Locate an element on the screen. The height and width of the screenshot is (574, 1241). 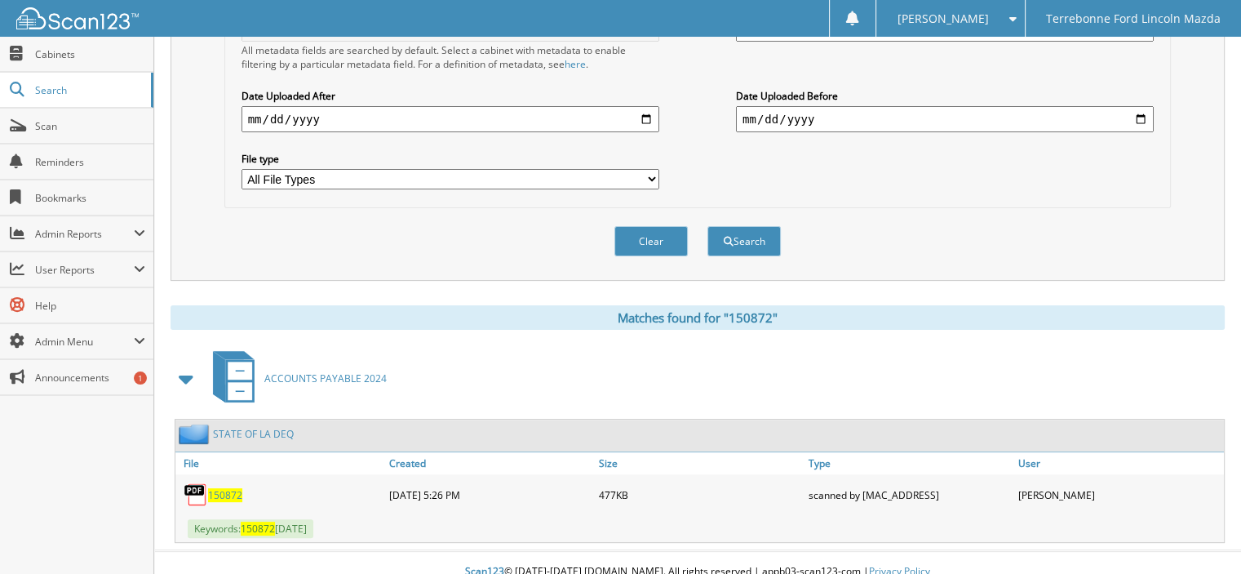
img: PDF.png is located at coordinates (196, 495).